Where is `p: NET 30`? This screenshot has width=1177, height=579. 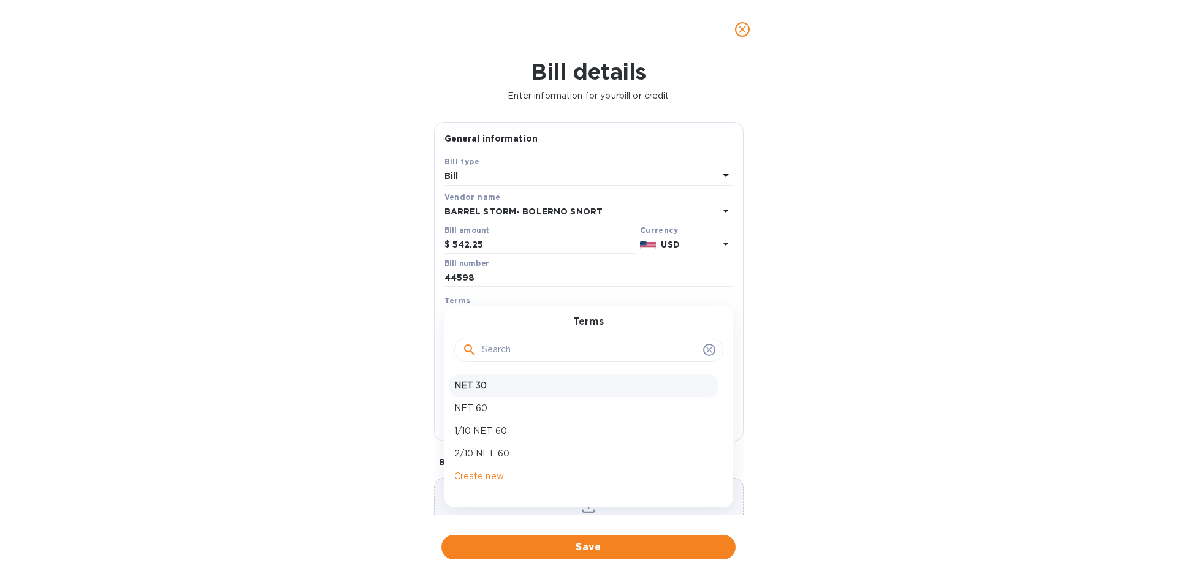 p: NET 30 is located at coordinates (584, 386).